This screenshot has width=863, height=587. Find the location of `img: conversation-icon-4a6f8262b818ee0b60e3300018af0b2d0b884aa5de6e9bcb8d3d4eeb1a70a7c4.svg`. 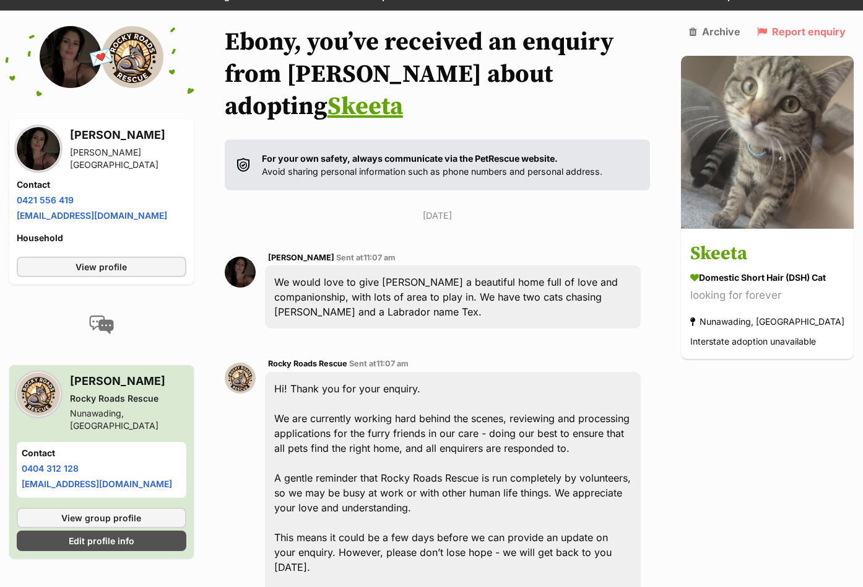

img: conversation-icon-4a6f8262b818ee0b60e3300018af0b2d0b884aa5de6e9bcb8d3d4eeb1a70a7c4.svg is located at coordinates (102, 325).